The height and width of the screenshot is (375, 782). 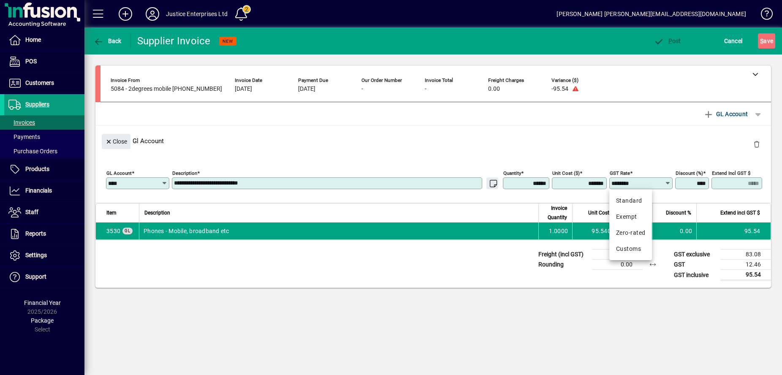 What do you see at coordinates (733, 41) in the screenshot?
I see `button: Cancel` at bounding box center [733, 41].